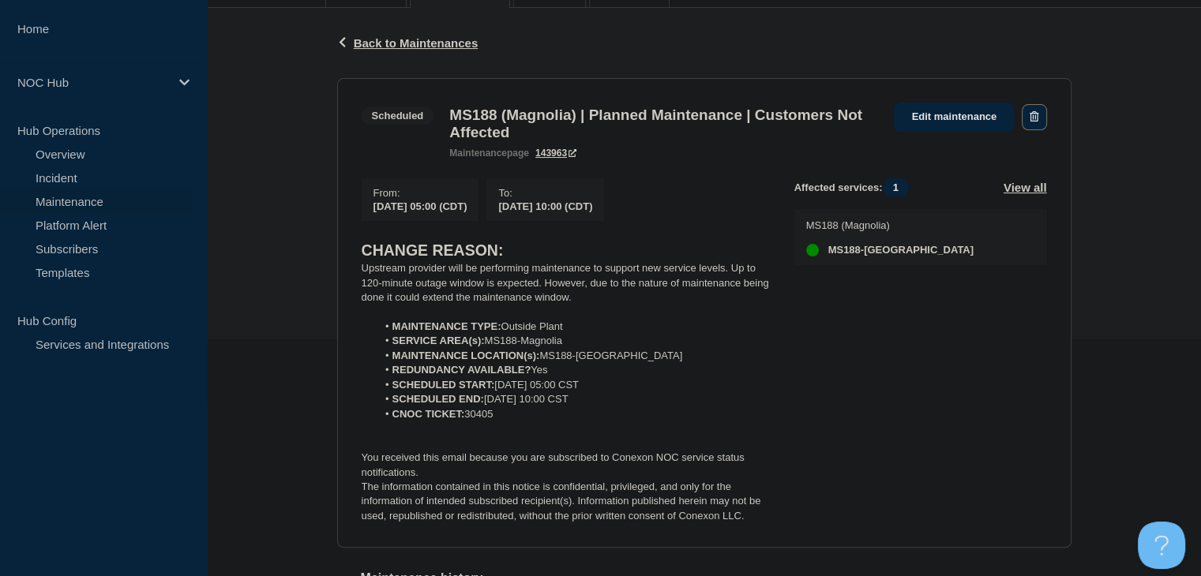 This screenshot has width=1201, height=576. Describe the element at coordinates (407, 43) in the screenshot. I see `button: Back to Maintenances` at that location.